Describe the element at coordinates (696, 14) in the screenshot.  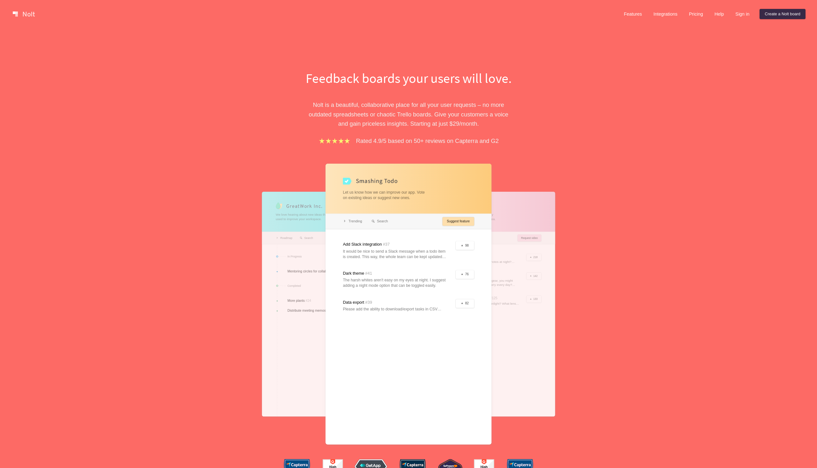
I see `a: Pricing` at that location.